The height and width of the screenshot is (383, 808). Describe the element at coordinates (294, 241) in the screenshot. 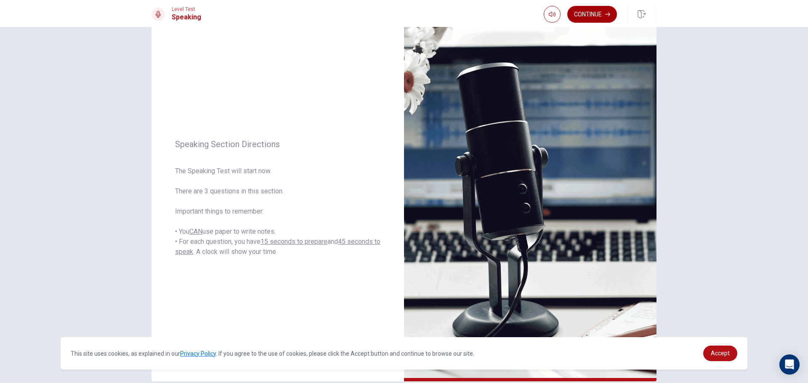

I see `u: 15 seconds to prepare` at that location.